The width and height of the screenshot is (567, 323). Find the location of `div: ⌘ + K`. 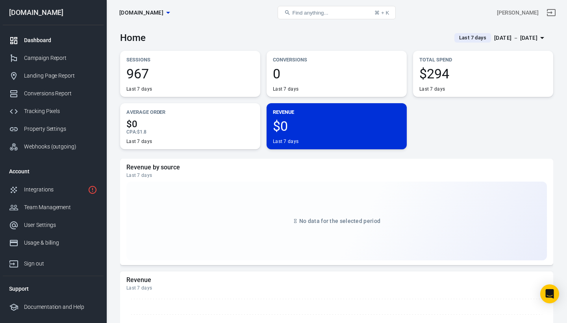

div: ⌘ + K is located at coordinates (382, 13).